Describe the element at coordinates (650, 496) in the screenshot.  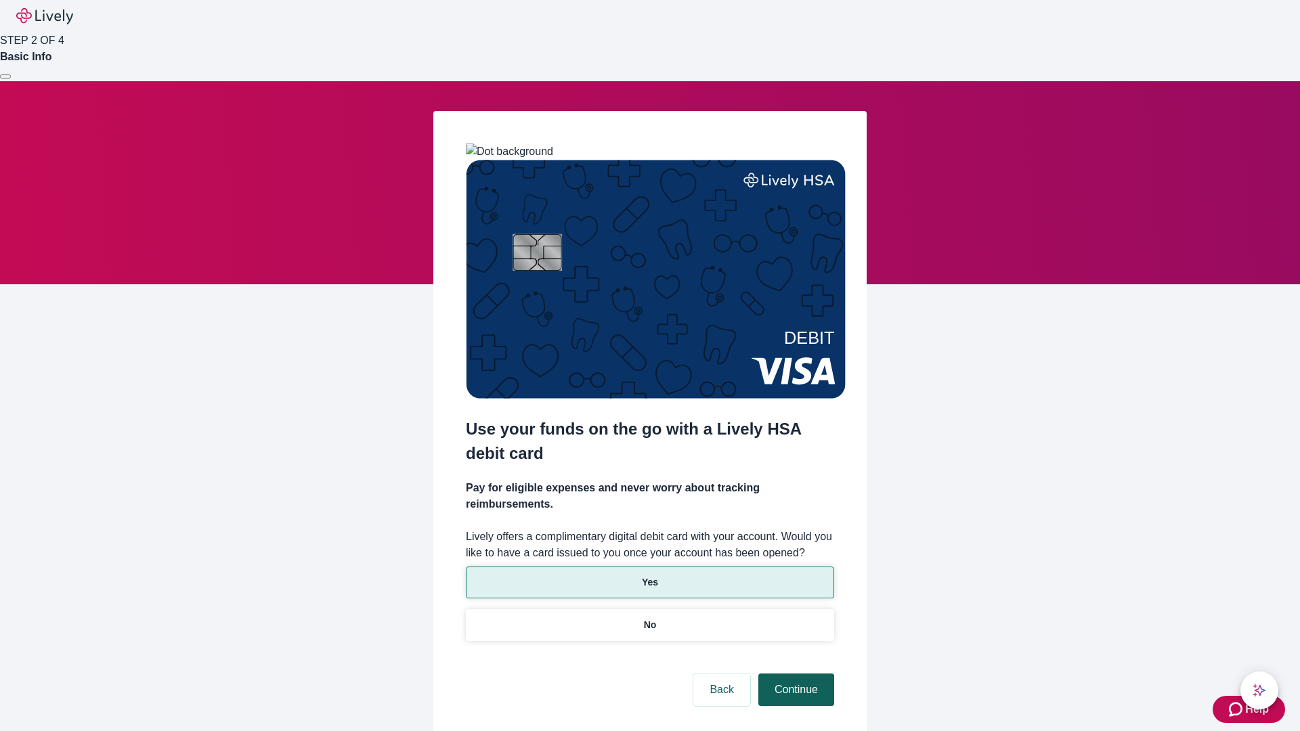
I see `h4: Pay for eligible expenses and never worry about tracking reimbursements.` at that location.